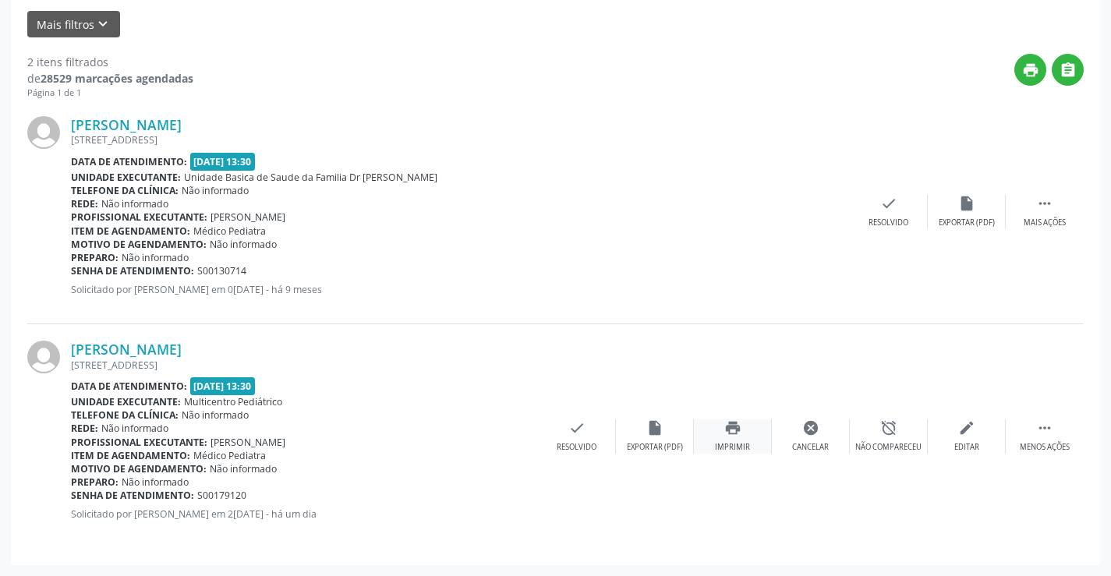 This screenshot has width=1111, height=576. Describe the element at coordinates (1045, 223) in the screenshot. I see `div: Mais ações` at that location.